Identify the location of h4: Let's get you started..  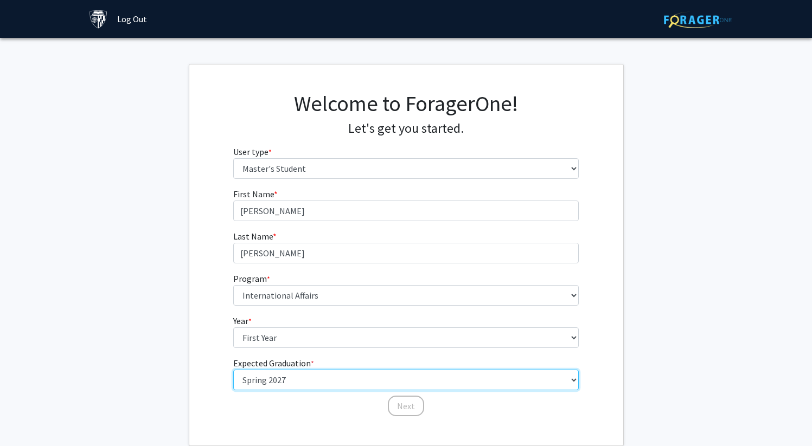
(406, 129).